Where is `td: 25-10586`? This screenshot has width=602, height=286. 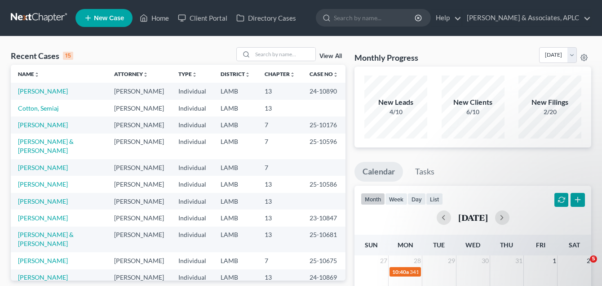 td: 25-10586 is located at coordinates (324, 184).